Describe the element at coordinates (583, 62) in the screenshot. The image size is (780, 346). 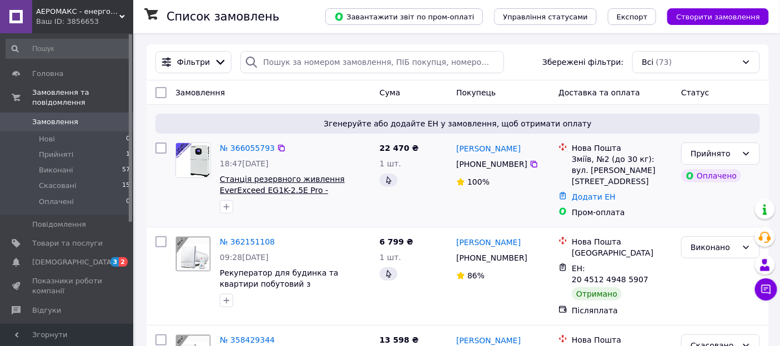
I see `span: Збережені фільтри:` at that location.